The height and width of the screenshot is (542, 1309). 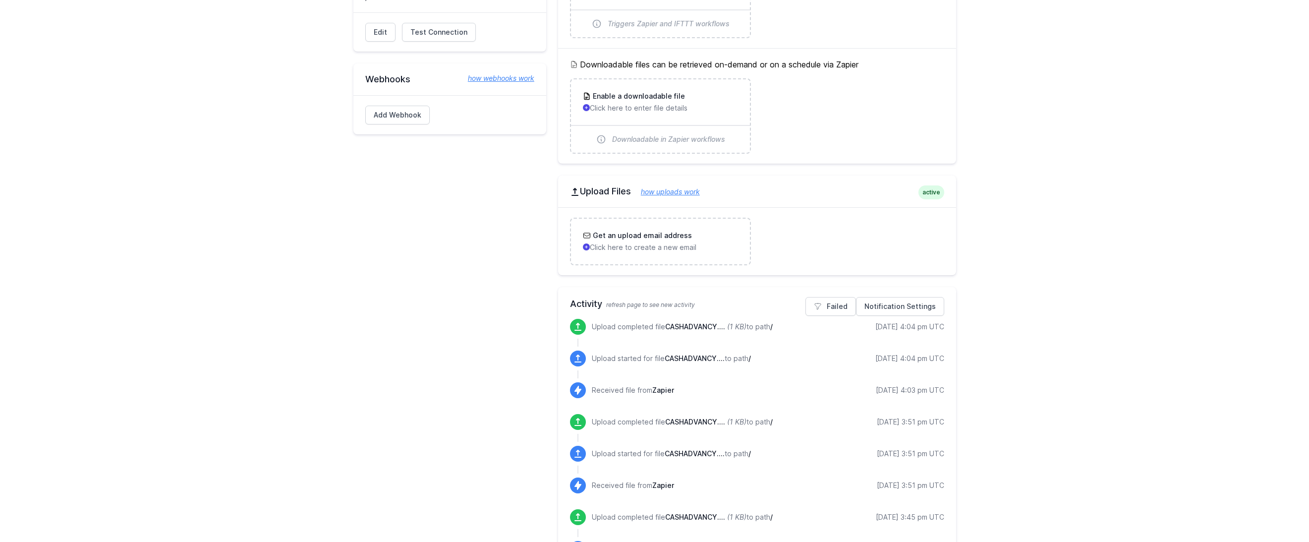 What do you see at coordinates (660, 247) in the screenshot?
I see `p: Click here to create a new email` at bounding box center [660, 247].